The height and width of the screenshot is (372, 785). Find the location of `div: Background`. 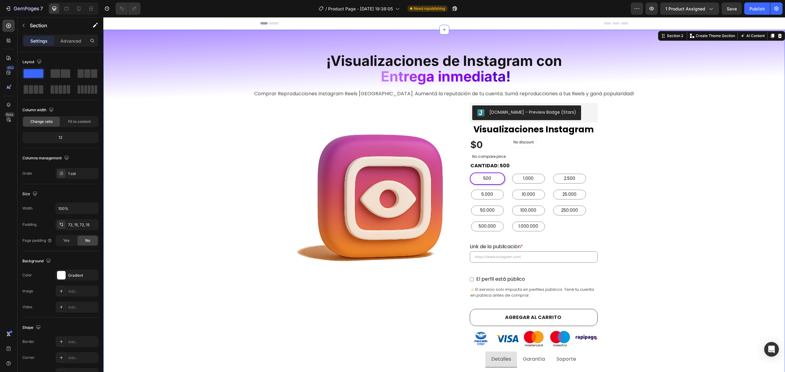

div: Background is located at coordinates (37, 261).